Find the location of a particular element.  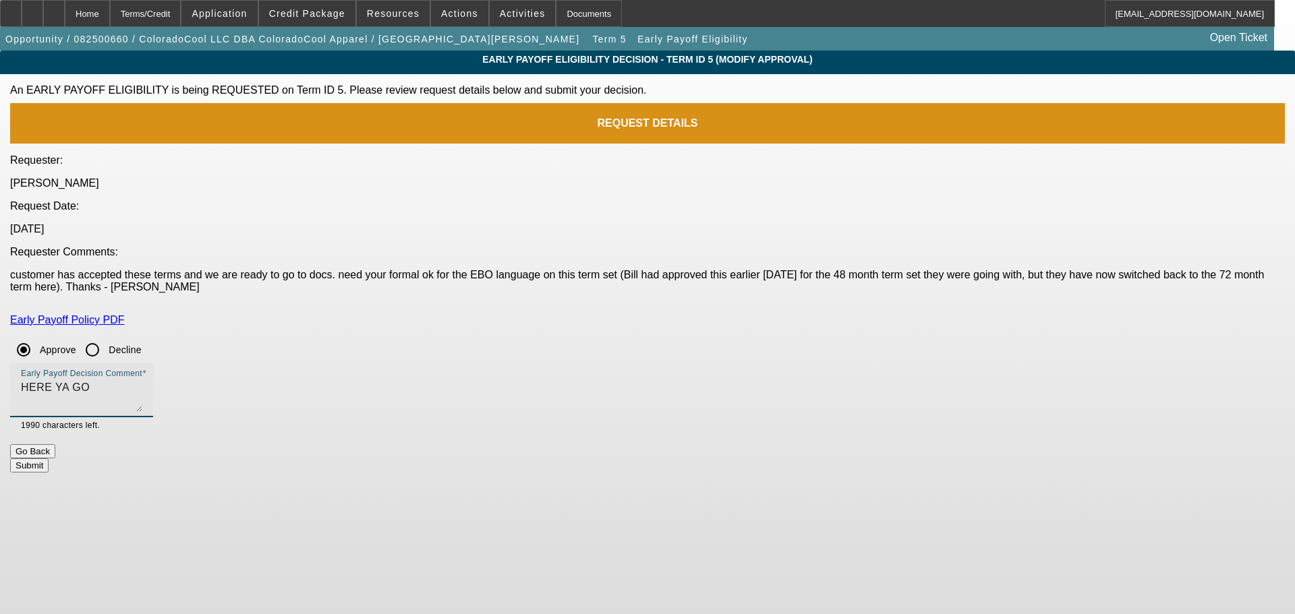

span: Credit Package is located at coordinates (307, 13).